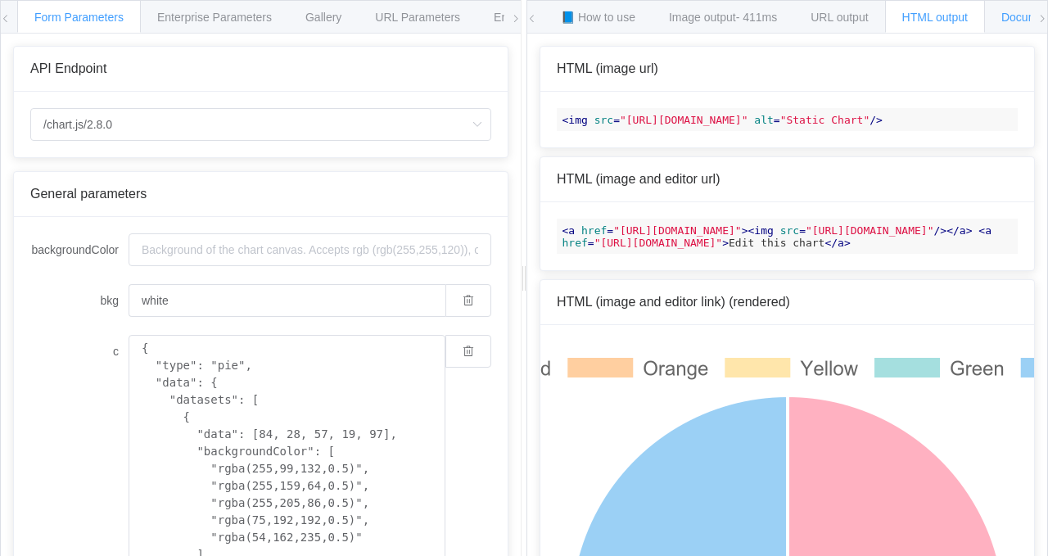  Describe the element at coordinates (638, 178) in the screenshot. I see `span: HTML (image and editor url)` at that location.